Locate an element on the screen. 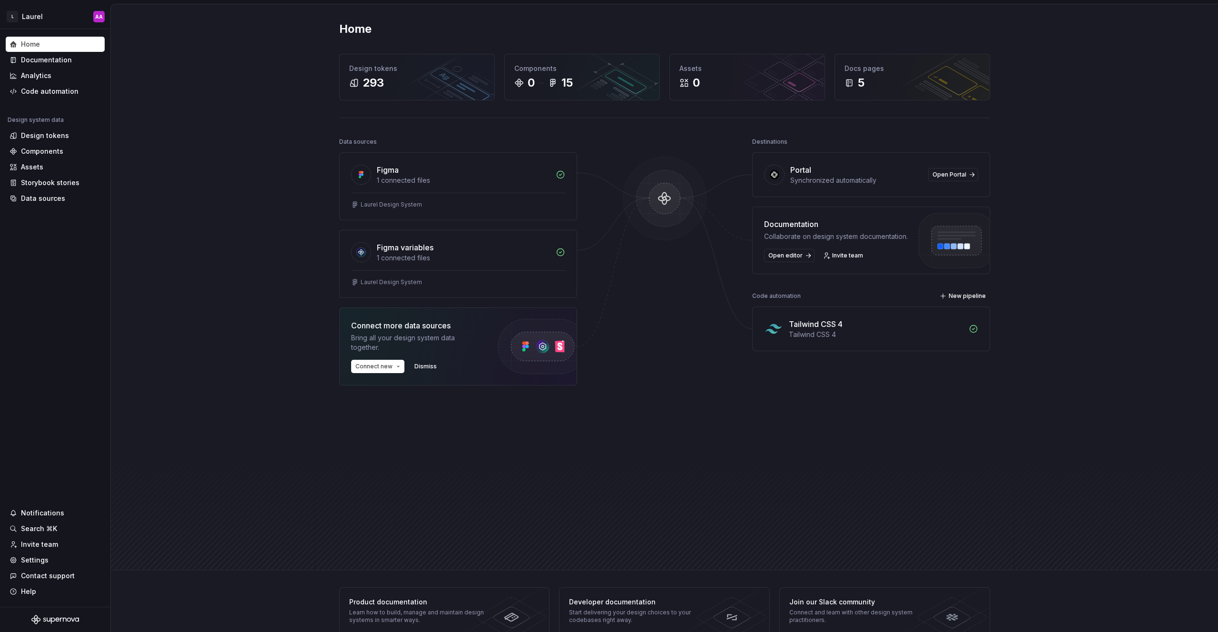  div: Developer documentation is located at coordinates (638, 602).